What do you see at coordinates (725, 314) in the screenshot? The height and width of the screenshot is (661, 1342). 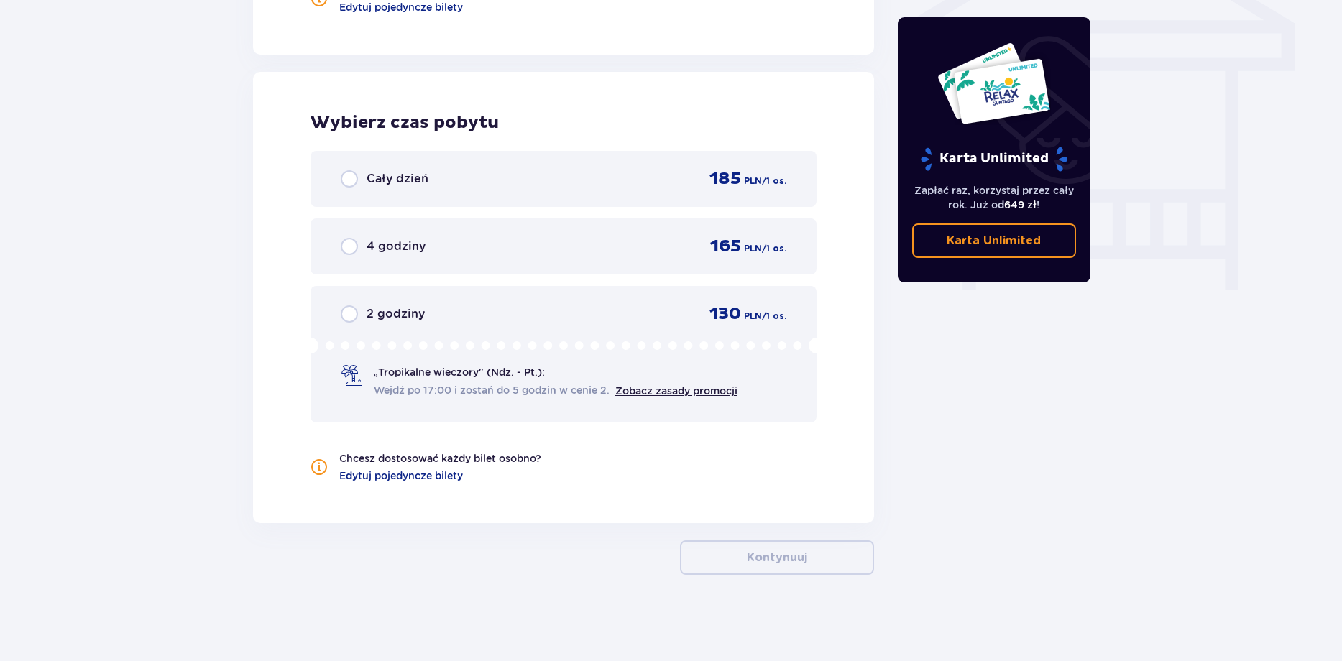 I see `p: 130` at bounding box center [725, 314].